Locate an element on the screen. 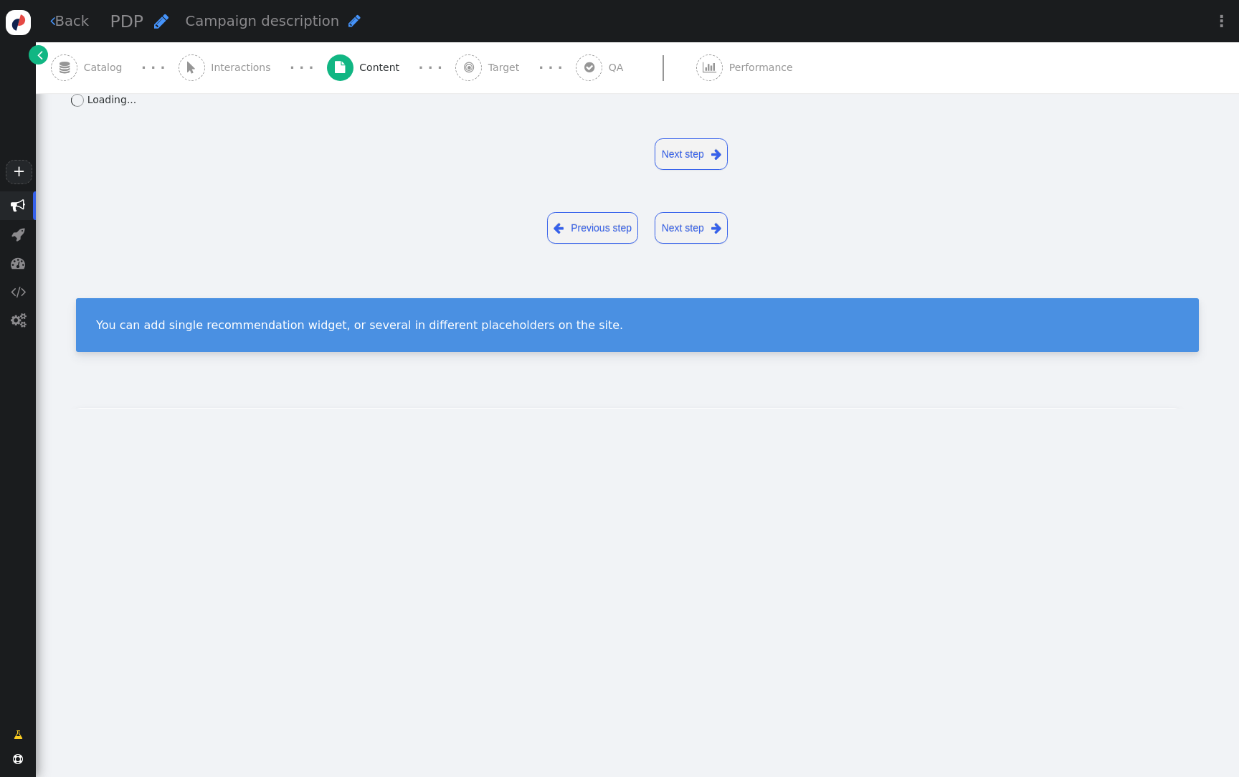  span: Interactions is located at coordinates (244, 67).